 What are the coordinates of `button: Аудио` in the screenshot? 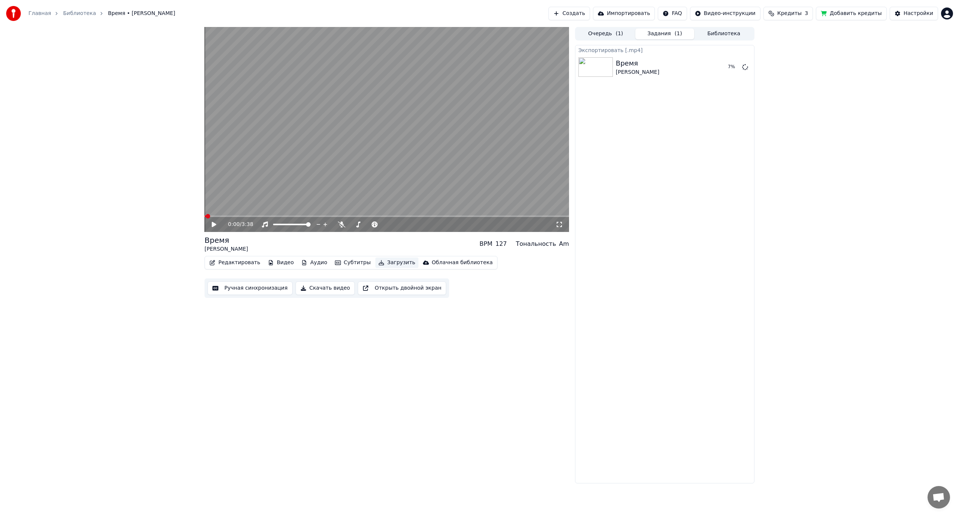 It's located at (314, 263).